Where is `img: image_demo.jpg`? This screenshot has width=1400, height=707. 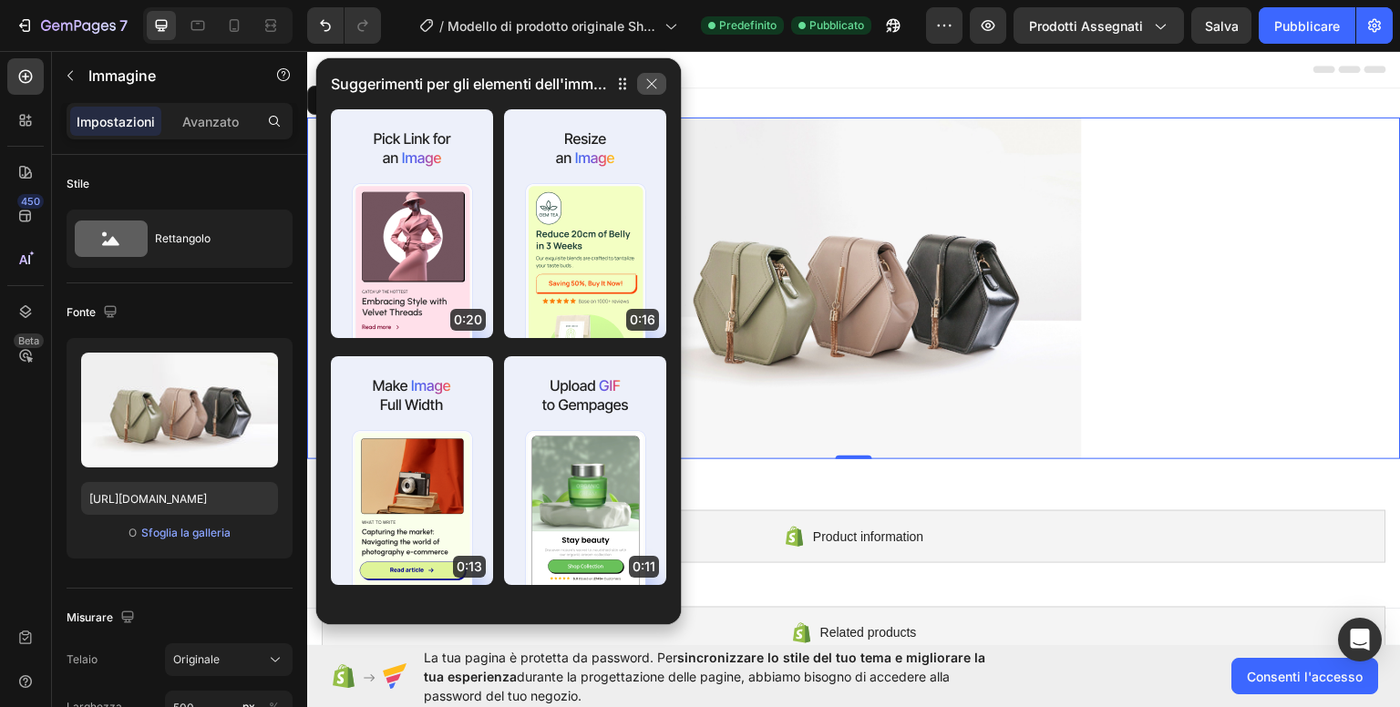 img: image_demo.jpg is located at coordinates (547, 237).